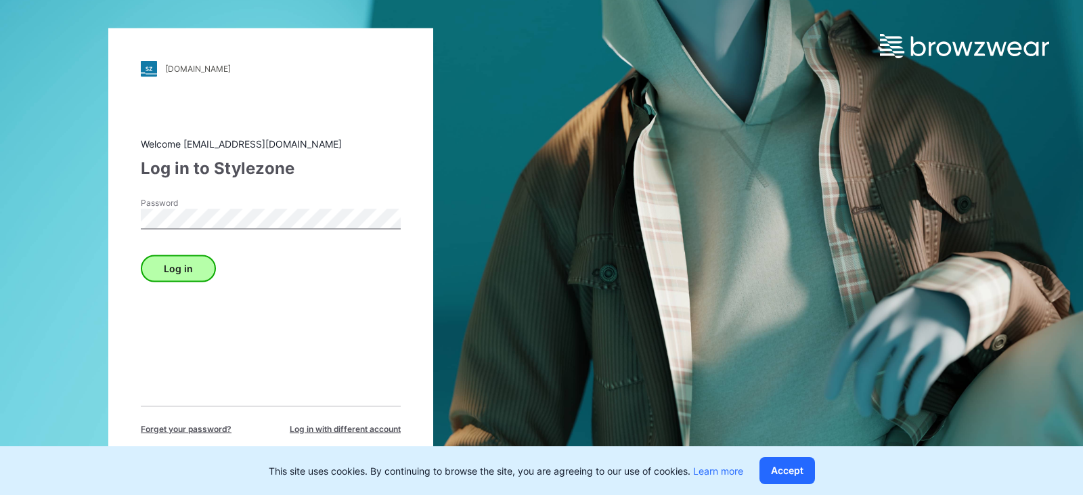 The image size is (1083, 495). Describe the element at coordinates (506, 471) in the screenshot. I see `p: This site uses cookies. By continuing to browse the site, you are agreeing to our use of cookies.` at that location.